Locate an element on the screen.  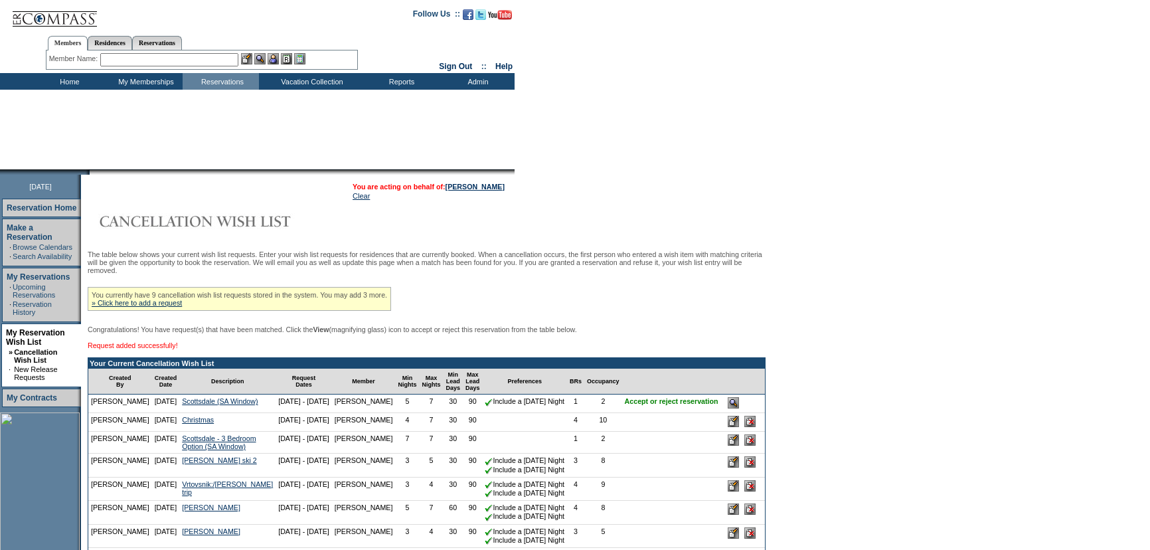
img: Cancellation Wish List is located at coordinates (220, 221).